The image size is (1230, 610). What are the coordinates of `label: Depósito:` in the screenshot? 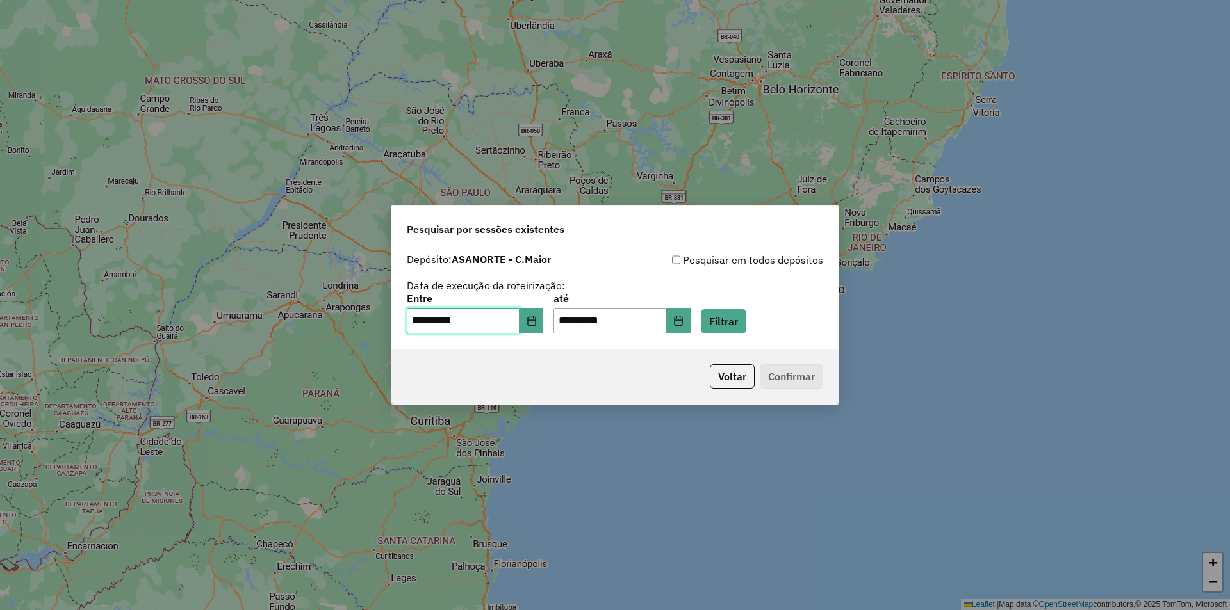 It's located at (478, 259).